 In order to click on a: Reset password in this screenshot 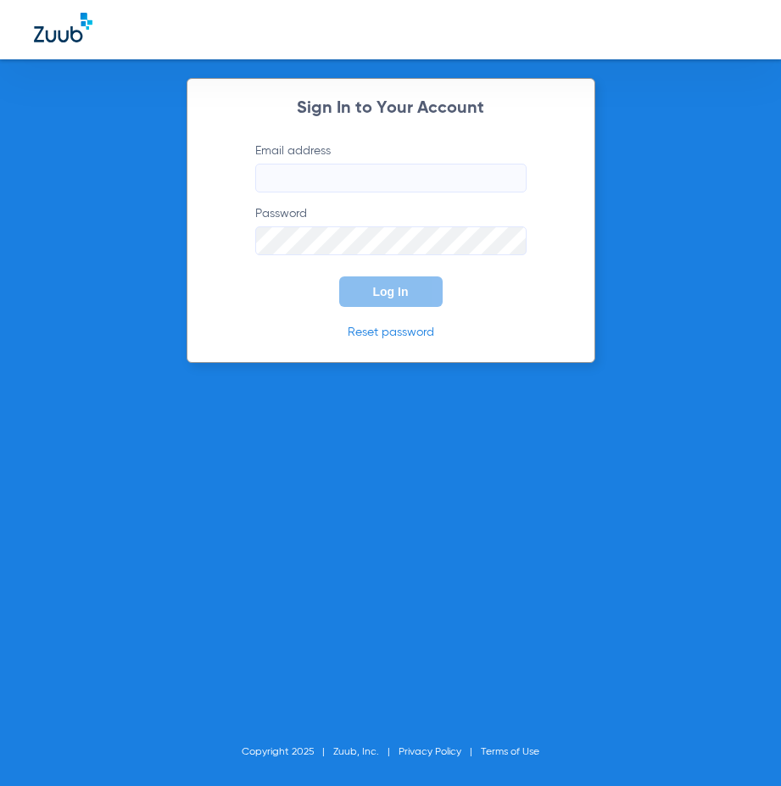, I will do `click(391, 333)`.